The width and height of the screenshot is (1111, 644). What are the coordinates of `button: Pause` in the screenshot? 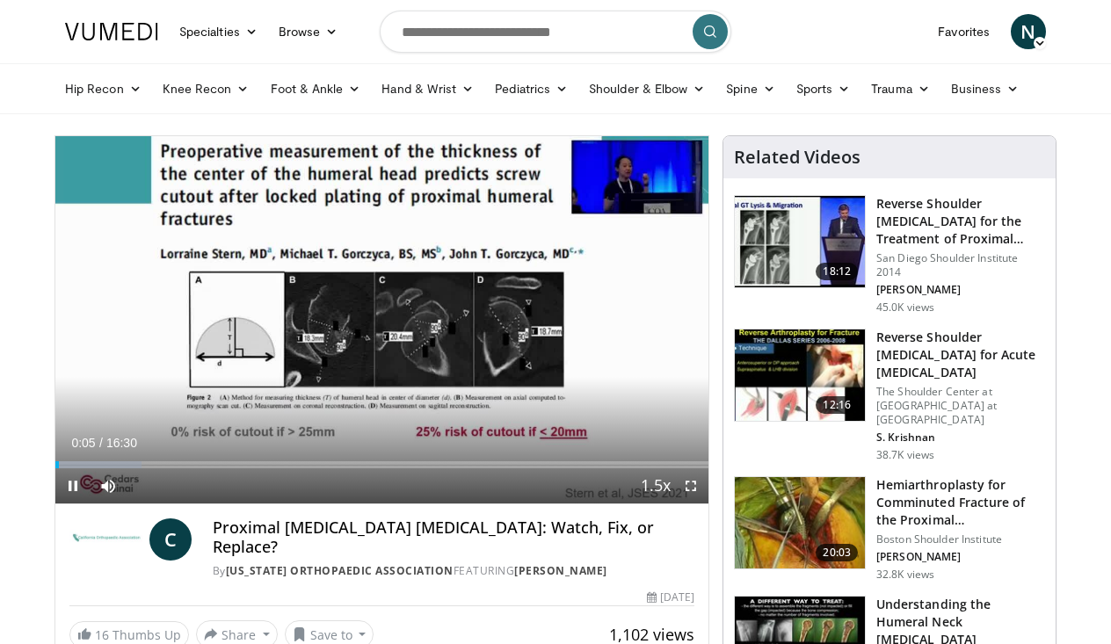 It's located at (73, 486).